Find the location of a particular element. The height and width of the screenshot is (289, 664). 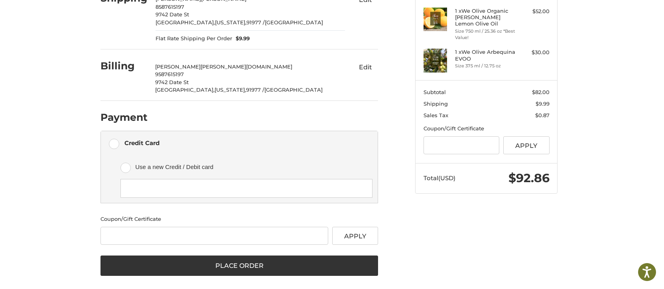

span: $82.00 is located at coordinates (541, 92).